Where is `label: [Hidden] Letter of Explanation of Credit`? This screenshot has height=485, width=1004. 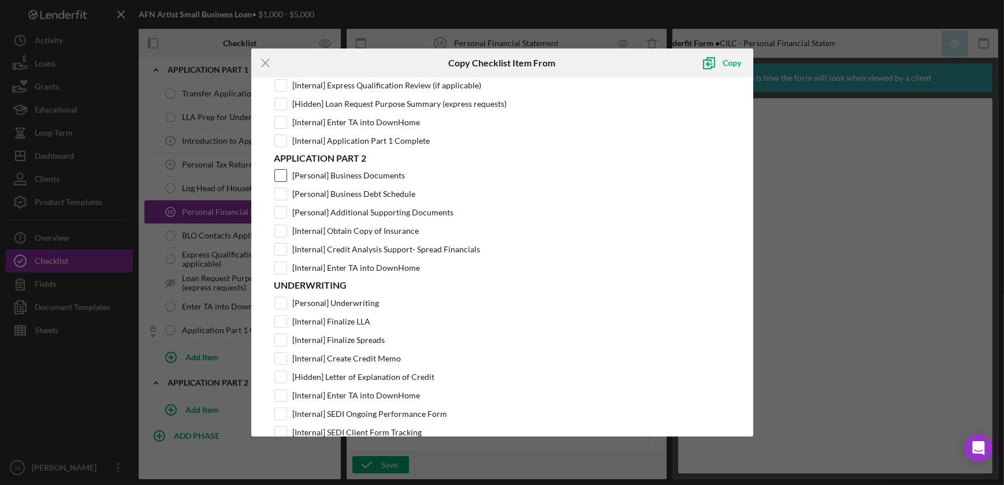 label: [Hidden] Letter of Explanation of Credit is located at coordinates (364, 377).